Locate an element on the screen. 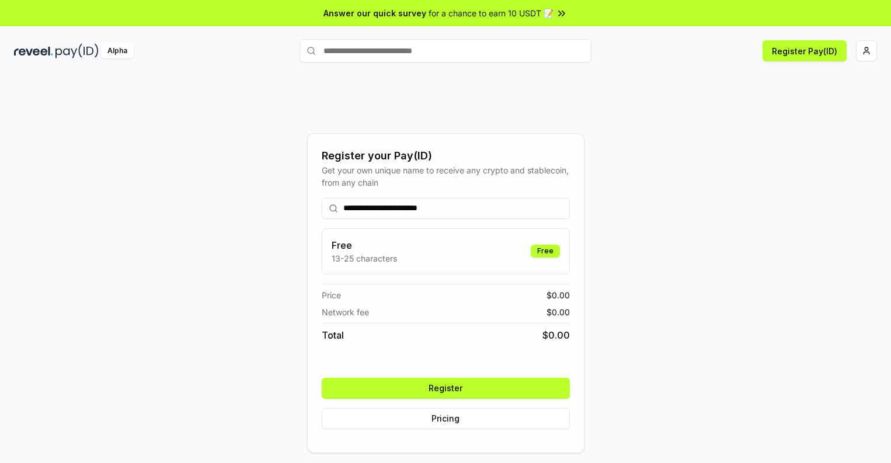  div: Free is located at coordinates (545, 251).